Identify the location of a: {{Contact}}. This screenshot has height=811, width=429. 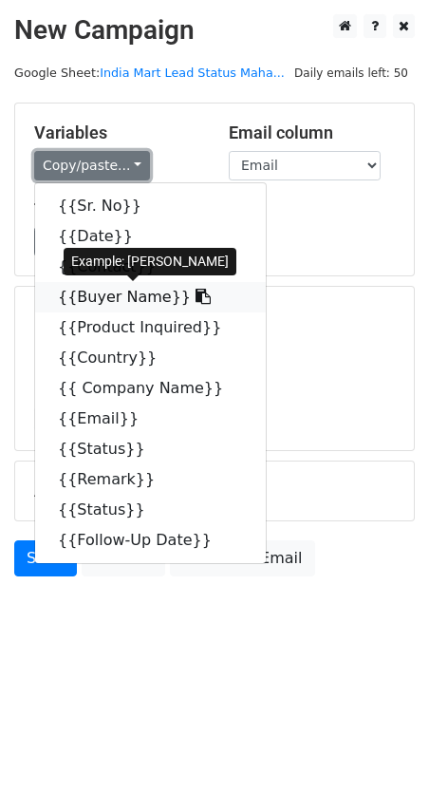
(150, 267).